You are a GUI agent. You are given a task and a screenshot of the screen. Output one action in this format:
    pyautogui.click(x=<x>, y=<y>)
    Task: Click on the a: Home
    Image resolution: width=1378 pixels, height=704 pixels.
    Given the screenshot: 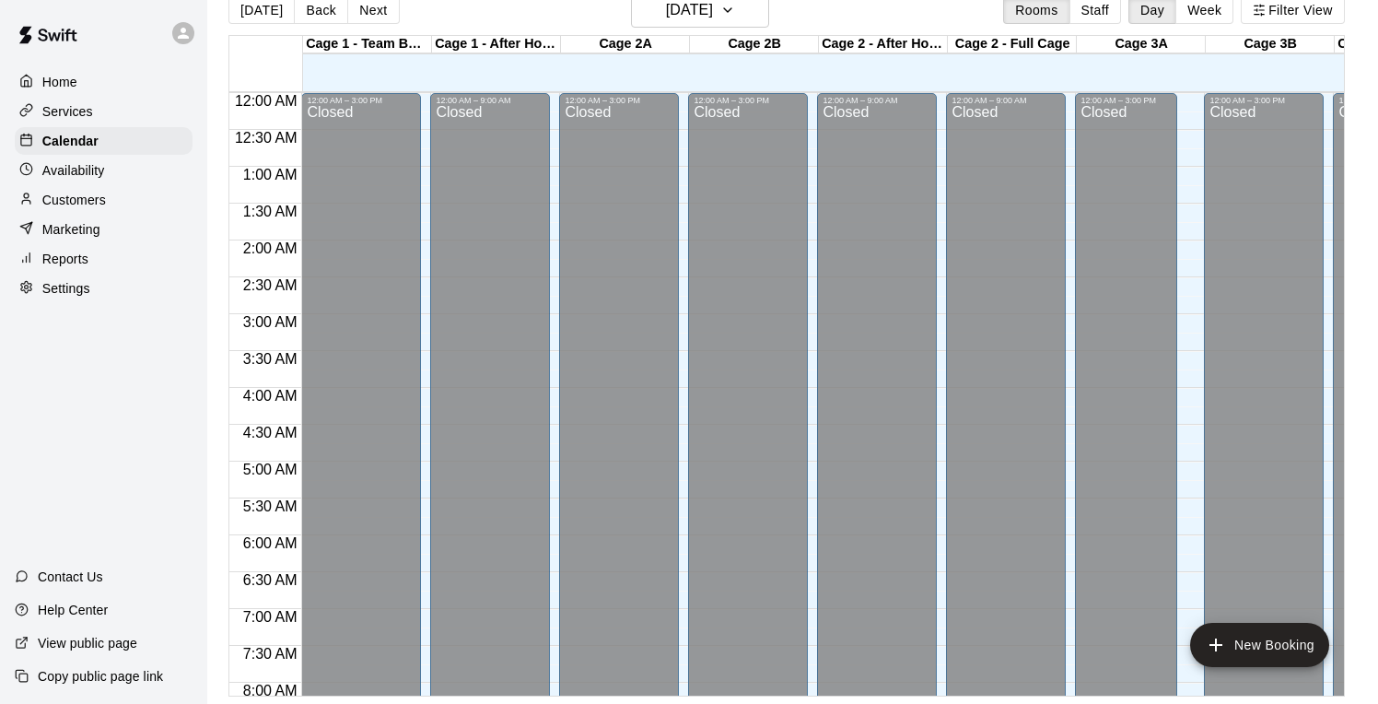 What is the action you would take?
    pyautogui.click(x=103, y=82)
    